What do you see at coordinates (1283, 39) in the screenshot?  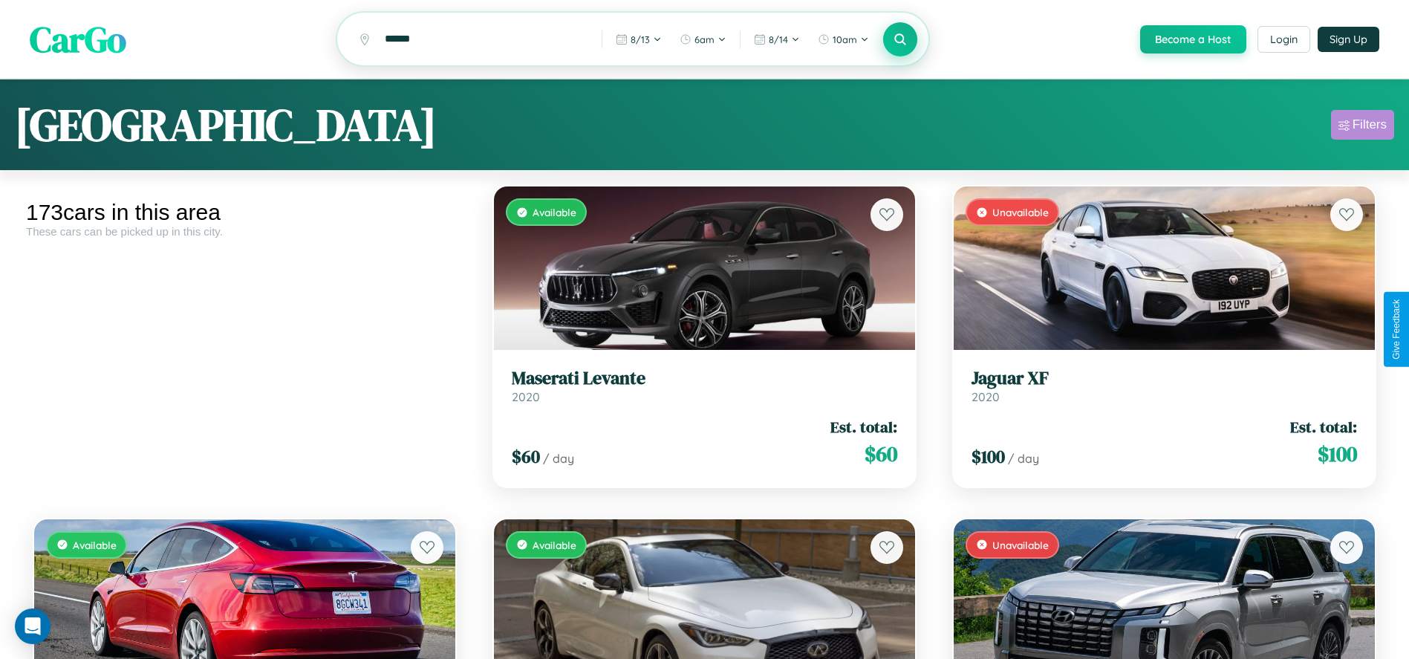 I see `button: Login` at bounding box center [1283, 39].